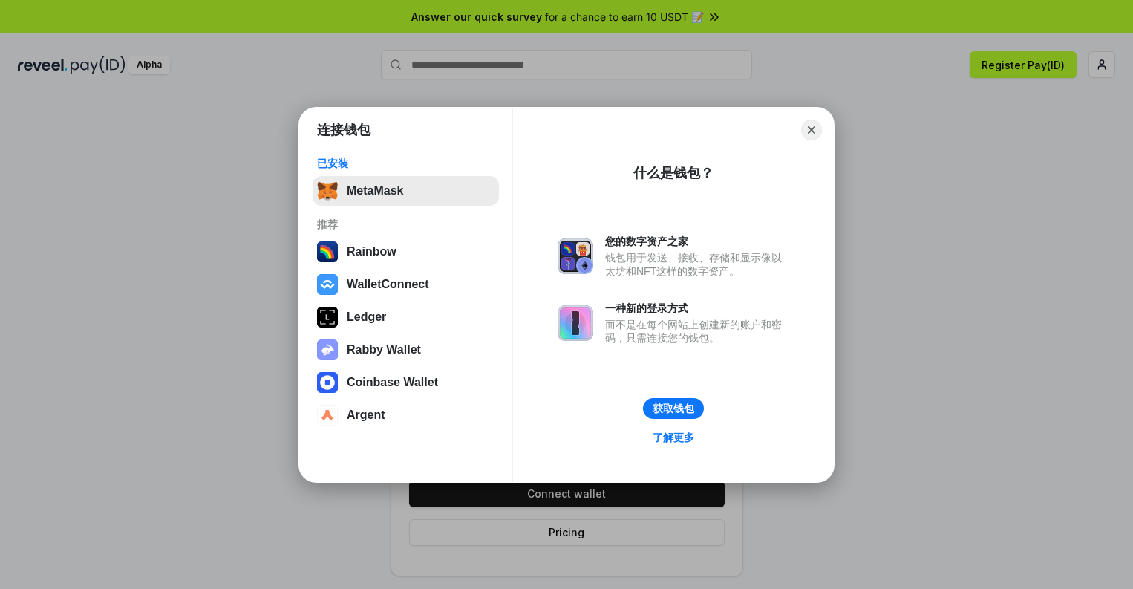 Image resolution: width=1133 pixels, height=589 pixels. What do you see at coordinates (405, 224) in the screenshot?
I see `div: 推荐` at bounding box center [405, 224].